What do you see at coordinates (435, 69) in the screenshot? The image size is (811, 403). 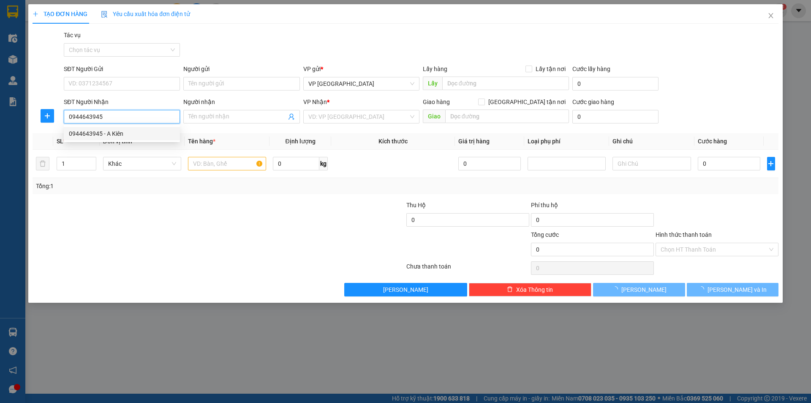 I see `span: Lấy hàng` at bounding box center [435, 69].